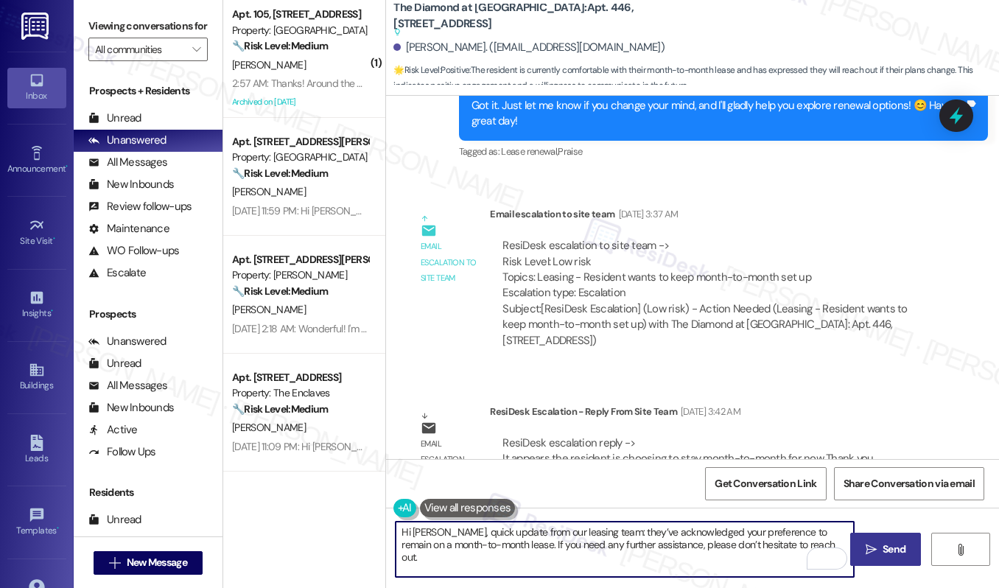 The width and height of the screenshot is (999, 588). I want to click on div: Residents, so click(148, 492).